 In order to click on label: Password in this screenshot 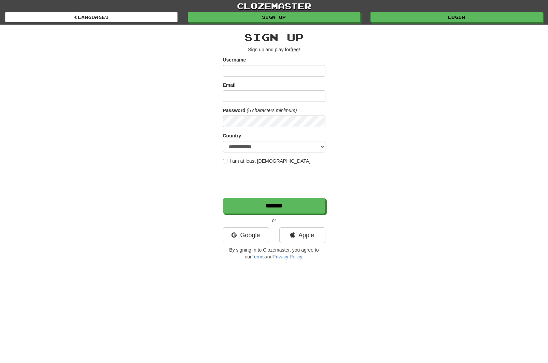, I will do `click(234, 110)`.